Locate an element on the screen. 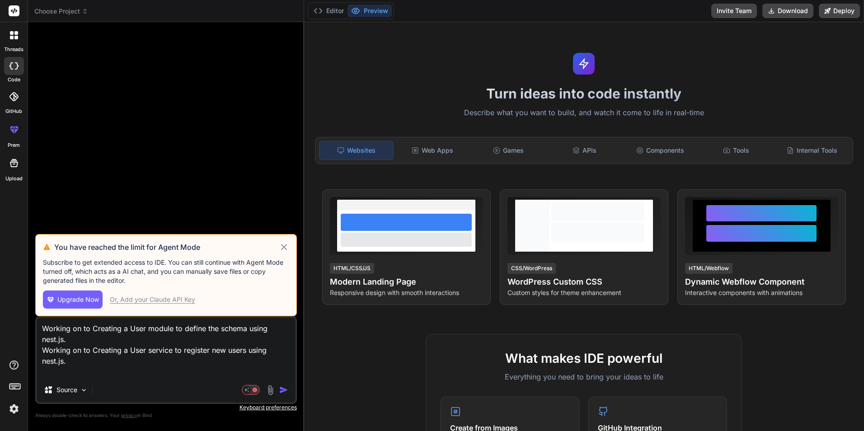 The height and width of the screenshot is (431, 864). span: privacy is located at coordinates (129, 415).